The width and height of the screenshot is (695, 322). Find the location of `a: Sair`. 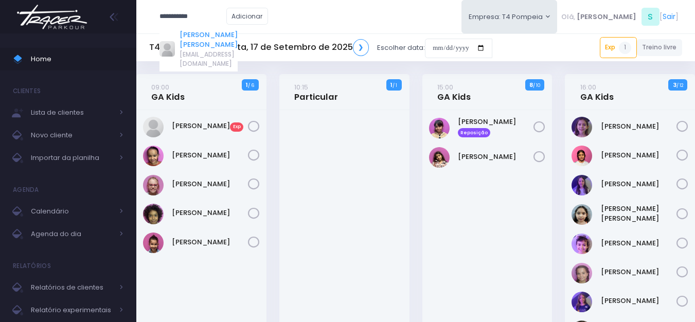

a: Sair is located at coordinates (668, 16).